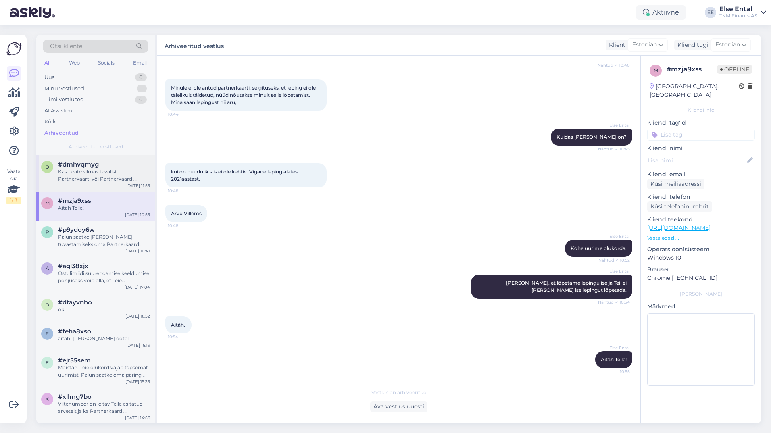 This screenshot has width=771, height=433. Describe the element at coordinates (183, 337) in the screenshot. I see `span: 10:54` at that location.